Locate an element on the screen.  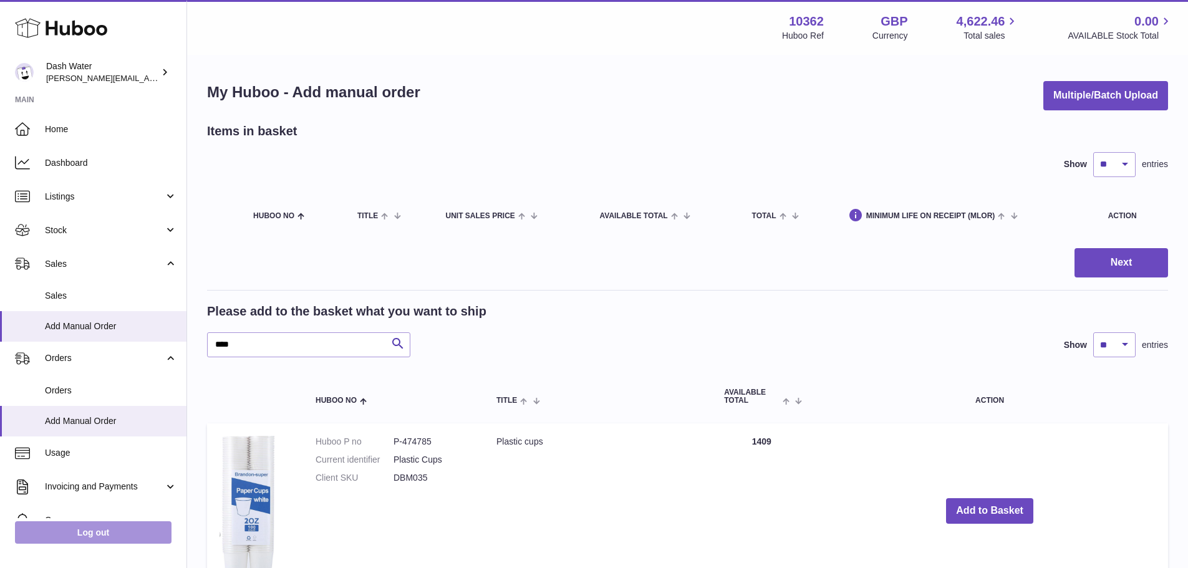
dt: Client SKU is located at coordinates (354, 478).